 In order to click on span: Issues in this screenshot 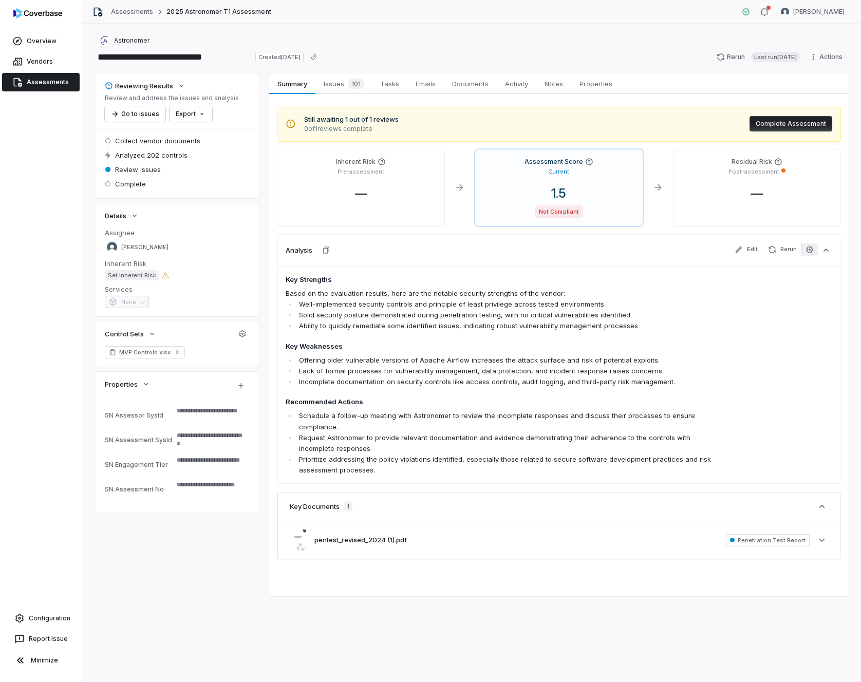, I will do `click(344, 84)`.